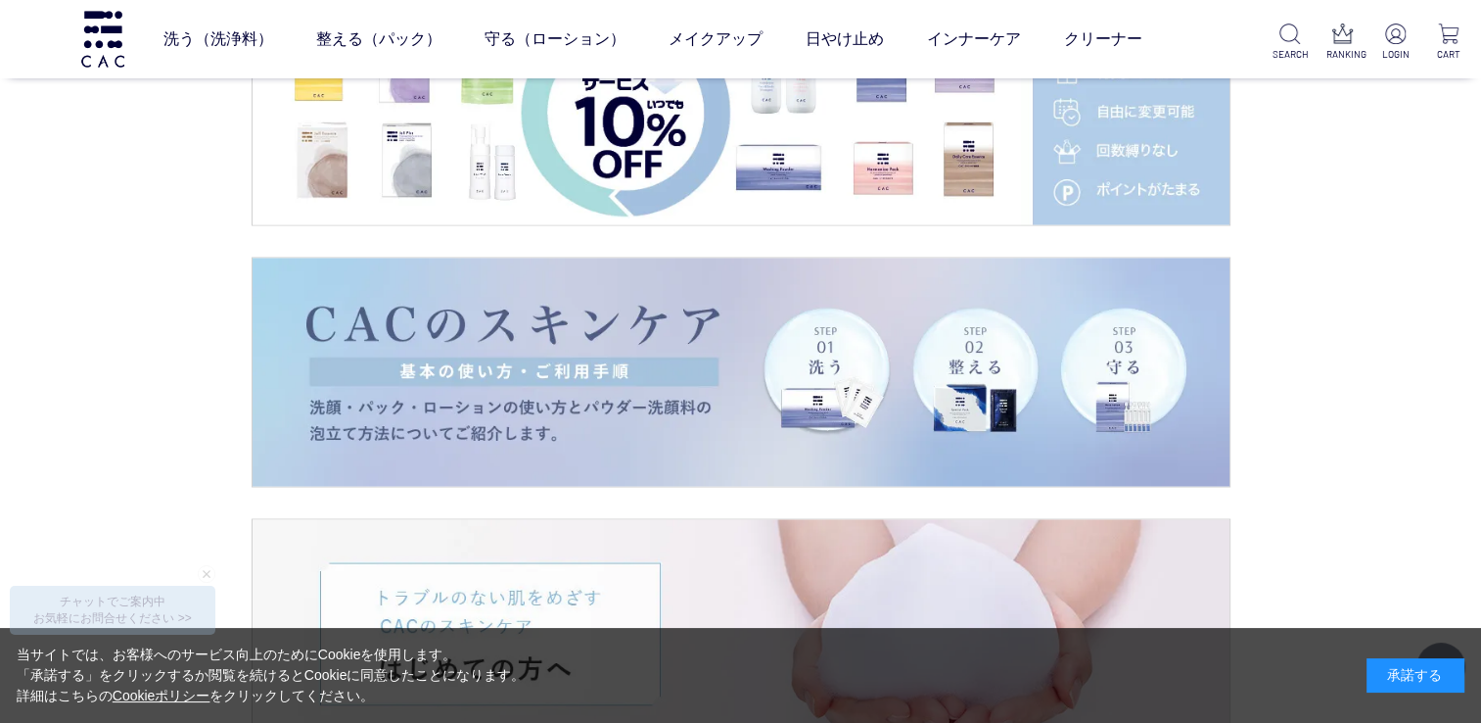 Image resolution: width=1481 pixels, height=723 pixels. What do you see at coordinates (1342, 42) in the screenshot?
I see `a: RANKING` at bounding box center [1342, 42].